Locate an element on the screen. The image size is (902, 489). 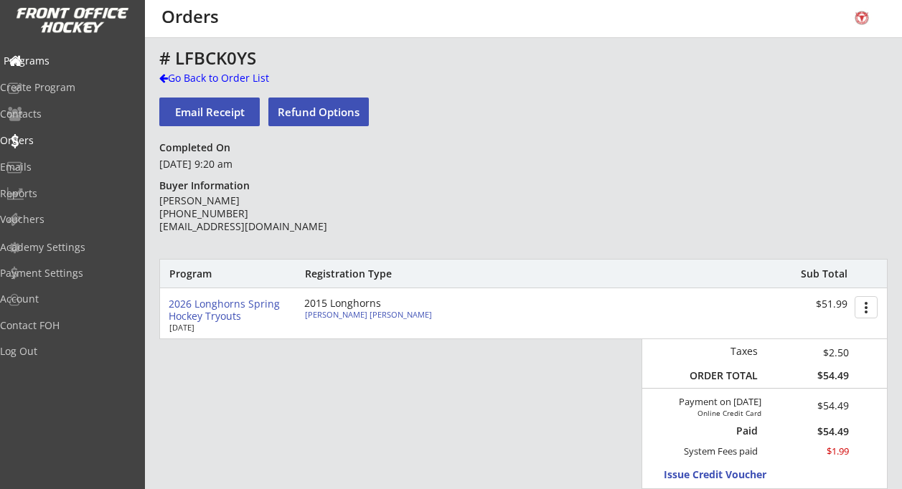
div: # LFBCK0YS is located at coordinates (503, 58).